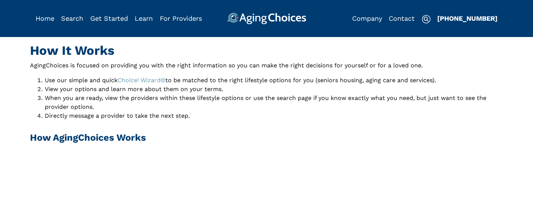  What do you see at coordinates (274, 80) in the screenshot?
I see `li: Use our simple and quick to be matched to the right lifestyle options for you (seniors housing, a...` at bounding box center [274, 80].